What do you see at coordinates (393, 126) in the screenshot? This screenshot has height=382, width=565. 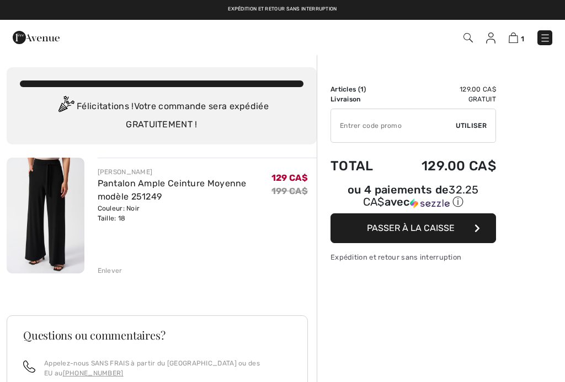 I see `input: Code promo` at bounding box center [393, 126].